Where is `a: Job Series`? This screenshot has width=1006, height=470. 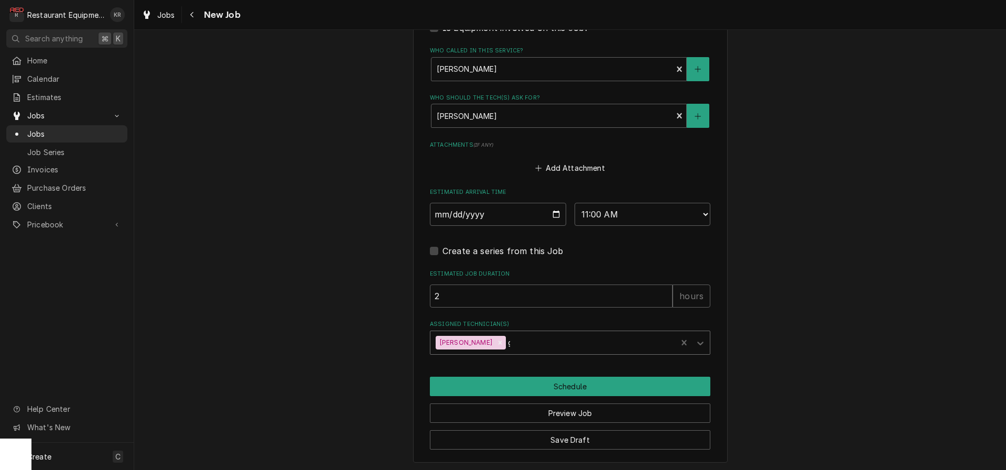 a: Job Series is located at coordinates (67, 152).